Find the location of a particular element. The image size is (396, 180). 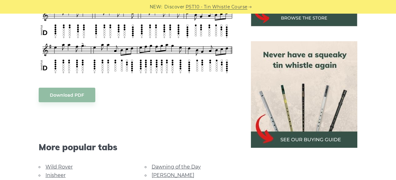

a: Inisheer is located at coordinates (55, 175).